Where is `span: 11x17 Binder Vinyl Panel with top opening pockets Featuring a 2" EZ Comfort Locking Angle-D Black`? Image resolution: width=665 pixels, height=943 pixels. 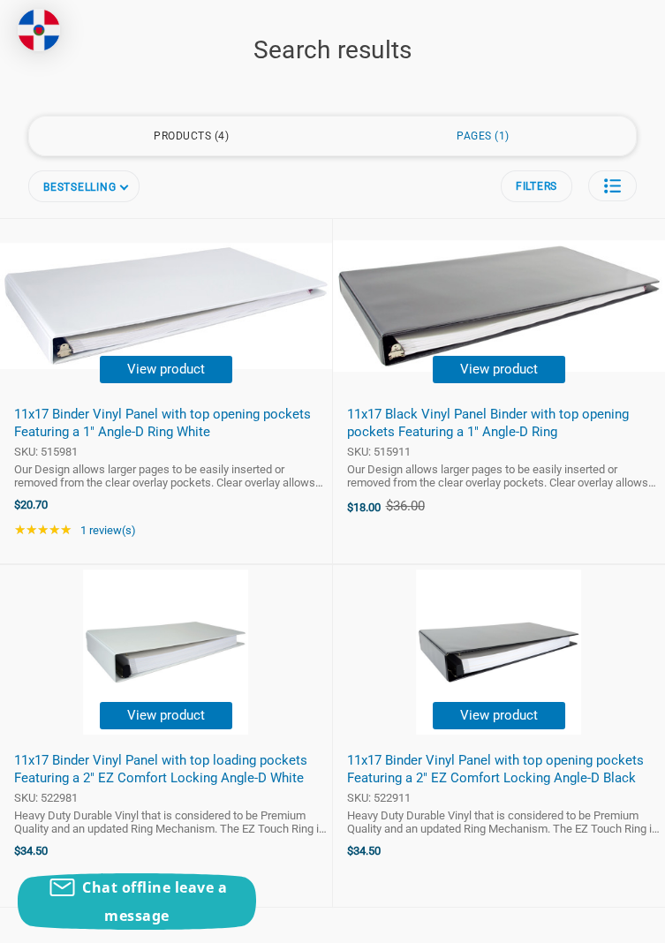 span: 11x17 Binder Vinyl Panel with top opening pockets Featuring a 2" EZ Comfort Locking Angle-D Black is located at coordinates (504, 770).